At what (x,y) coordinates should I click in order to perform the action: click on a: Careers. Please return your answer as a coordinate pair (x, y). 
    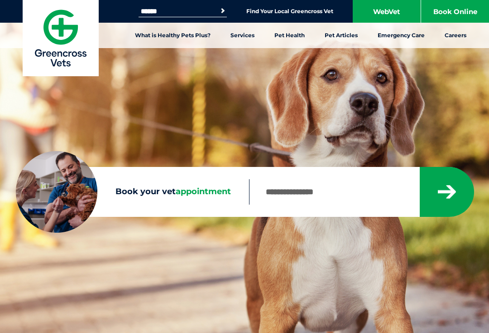
    Looking at the image, I should click on (456, 35).